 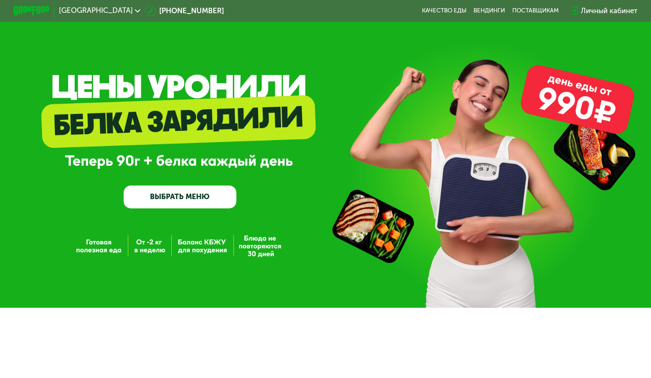 I want to click on div: Личный кабинет, so click(x=610, y=11).